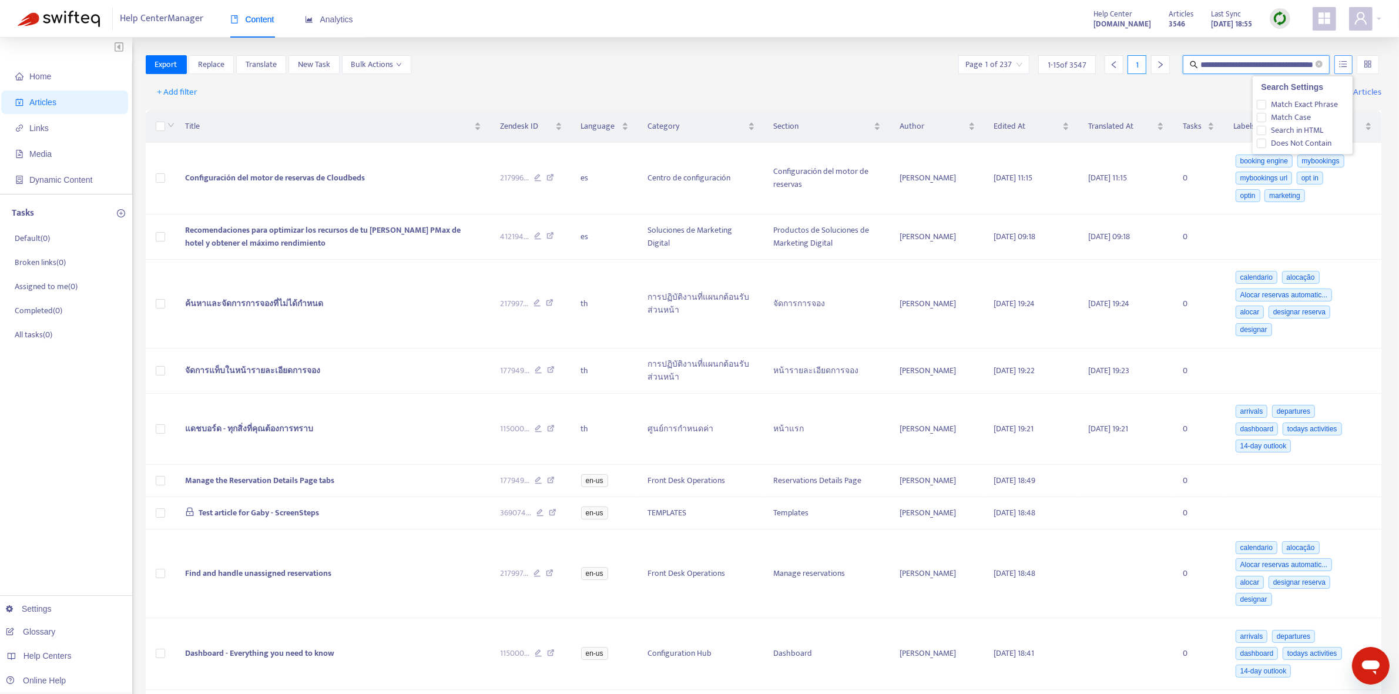 This screenshot has height=694, width=1399. What do you see at coordinates (827, 480) in the screenshot?
I see `td: Reservations Details Page` at bounding box center [827, 480].